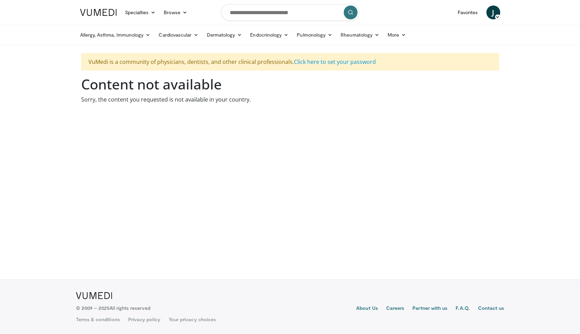 Image resolution: width=580 pixels, height=334 pixels. Describe the element at coordinates (175, 12) in the screenshot. I see `a: Browse` at that location.